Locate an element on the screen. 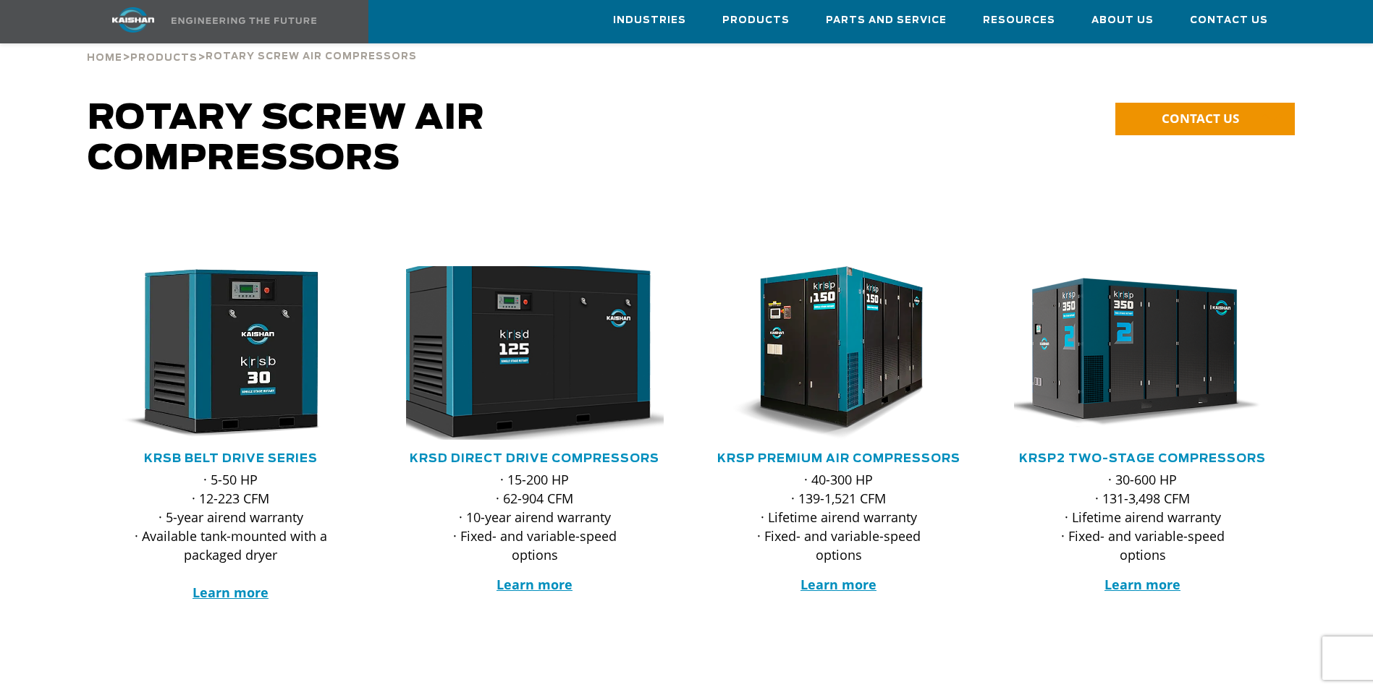 This screenshot has width=1373, height=690. a: KRSP Premium Air Compressors is located at coordinates (839, 459).